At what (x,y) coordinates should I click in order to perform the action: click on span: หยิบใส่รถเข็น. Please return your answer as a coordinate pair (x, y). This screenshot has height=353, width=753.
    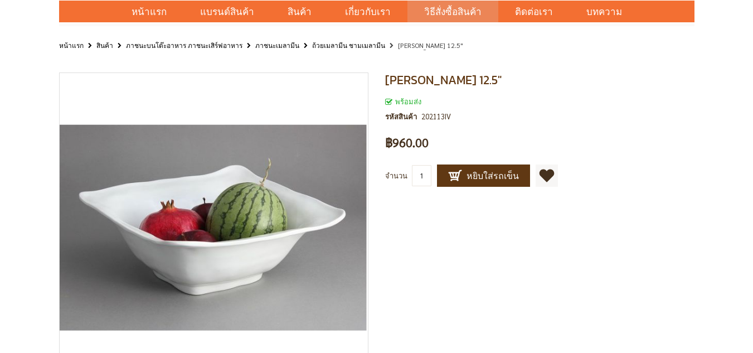
    Looking at the image, I should click on (483, 176).